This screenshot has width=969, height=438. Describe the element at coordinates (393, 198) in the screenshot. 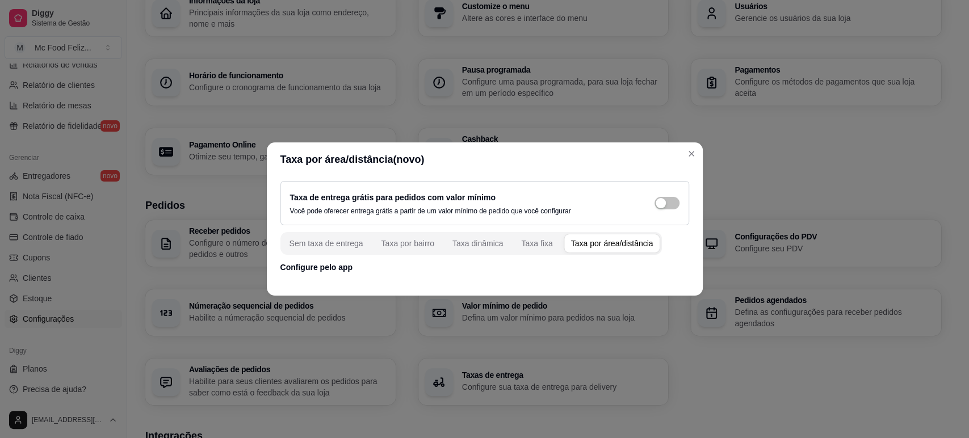

I see `label: Taxa de entrega grátis para pedidos com valor mínimo` at that location.